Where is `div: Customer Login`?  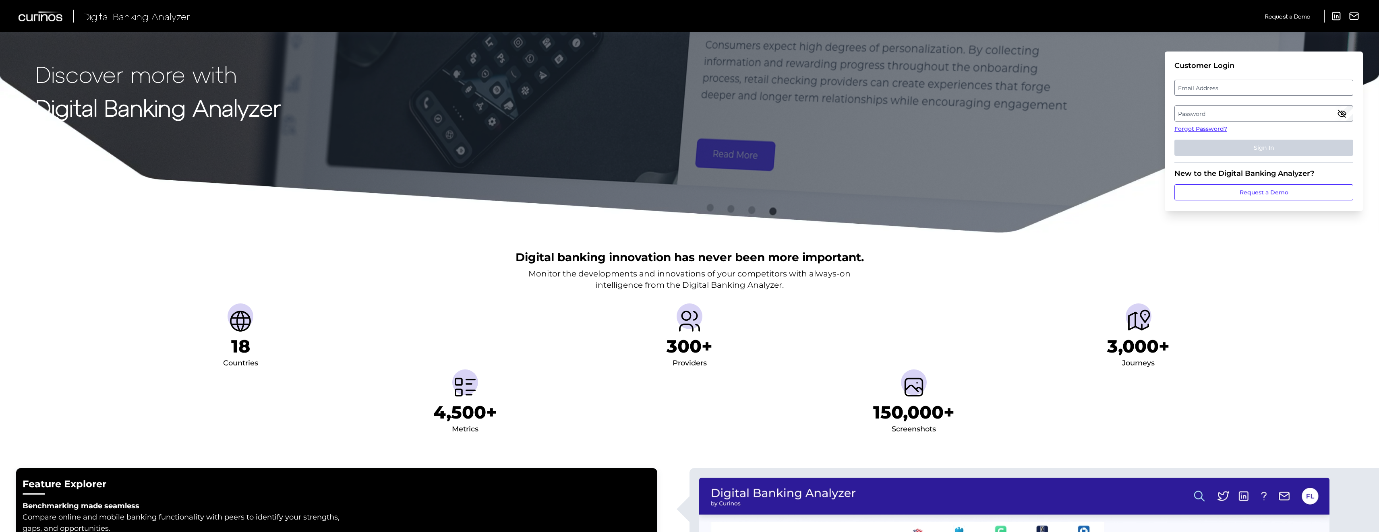 div: Customer Login is located at coordinates (1264, 66).